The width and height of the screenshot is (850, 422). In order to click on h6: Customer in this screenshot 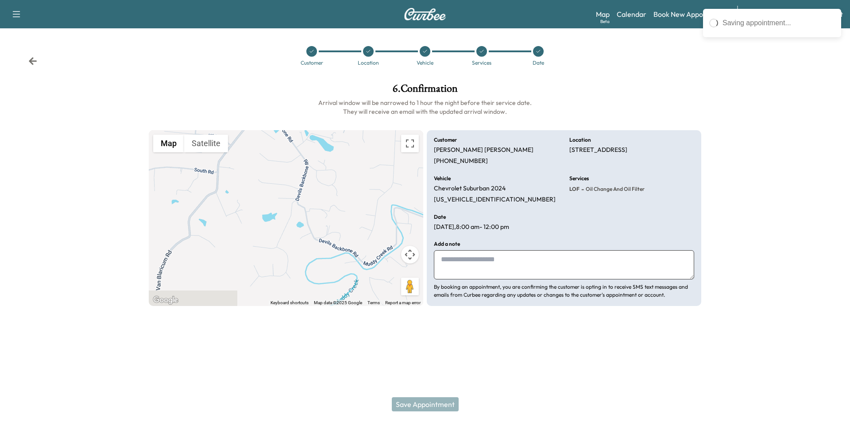, I will do `click(446, 140)`.